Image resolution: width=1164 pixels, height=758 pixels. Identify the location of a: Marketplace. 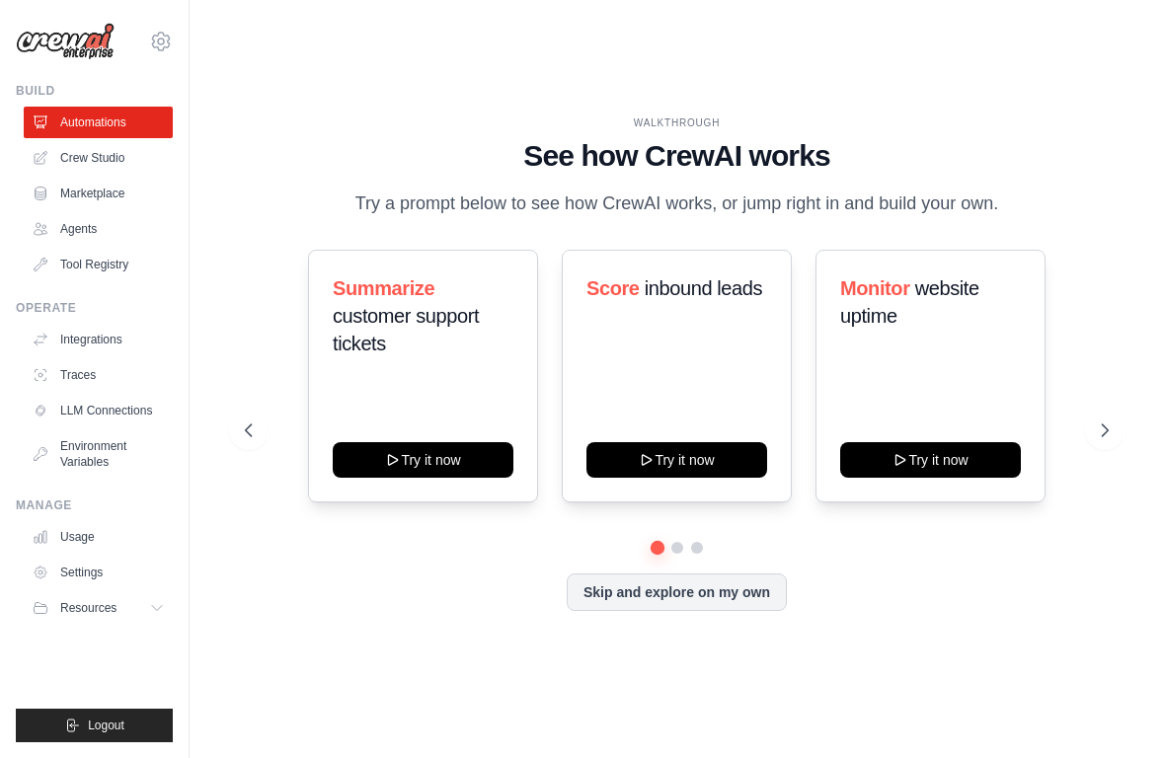
(98, 193).